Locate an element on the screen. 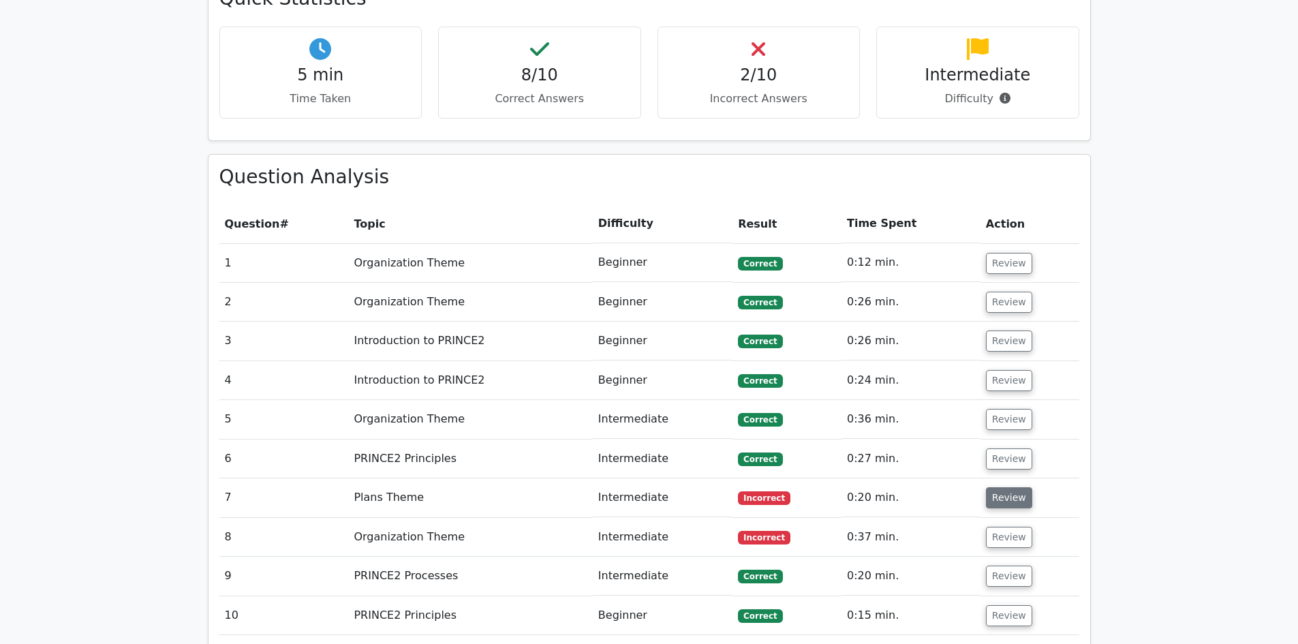 The image size is (1298, 644). td: 0:15 min. is located at coordinates (911, 615).